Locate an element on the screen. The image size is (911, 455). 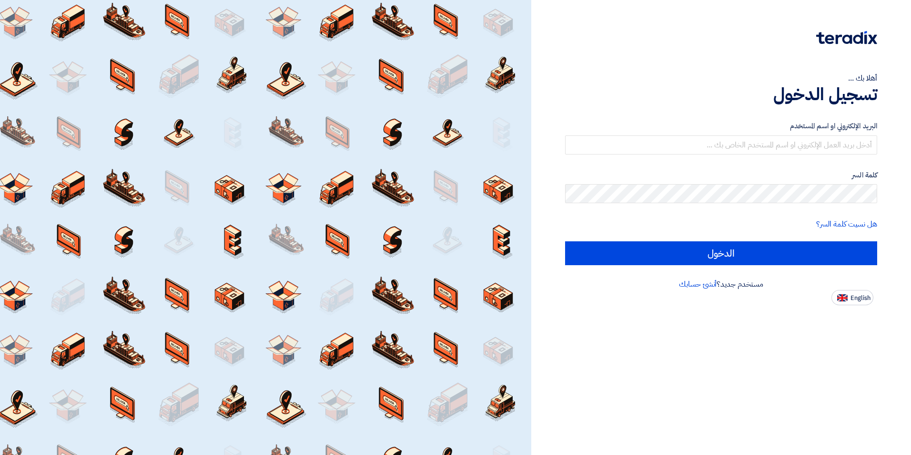
label: البريد الإلكتروني او اسم المستخدم is located at coordinates (721, 126).